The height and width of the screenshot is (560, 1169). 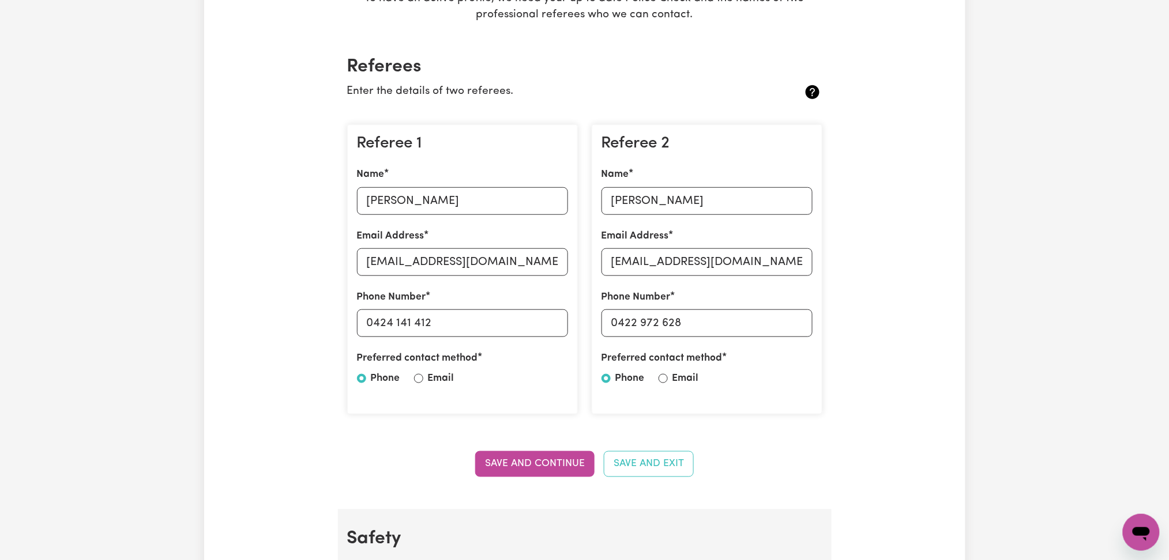 What do you see at coordinates (585, 67) in the screenshot?
I see `h2: Referees` at bounding box center [585, 67].